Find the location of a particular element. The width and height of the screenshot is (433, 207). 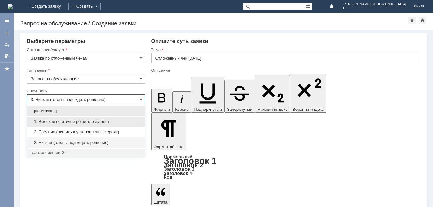

div: Соглашение/Услуга is located at coordinates (85, 49).